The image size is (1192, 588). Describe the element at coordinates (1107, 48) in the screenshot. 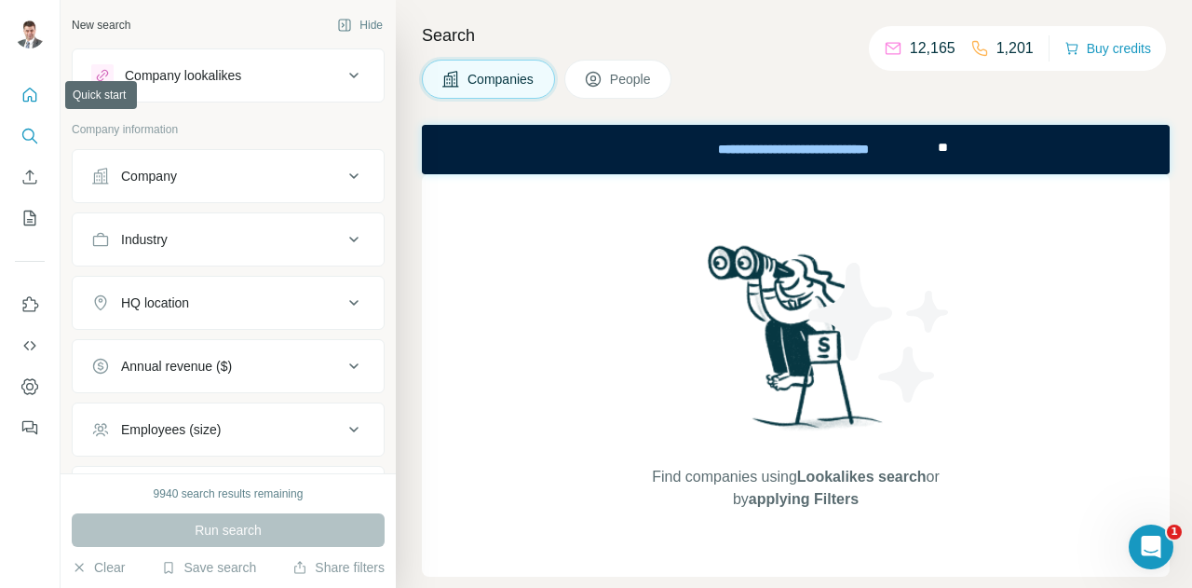

I see `button: Buy credits` at that location.